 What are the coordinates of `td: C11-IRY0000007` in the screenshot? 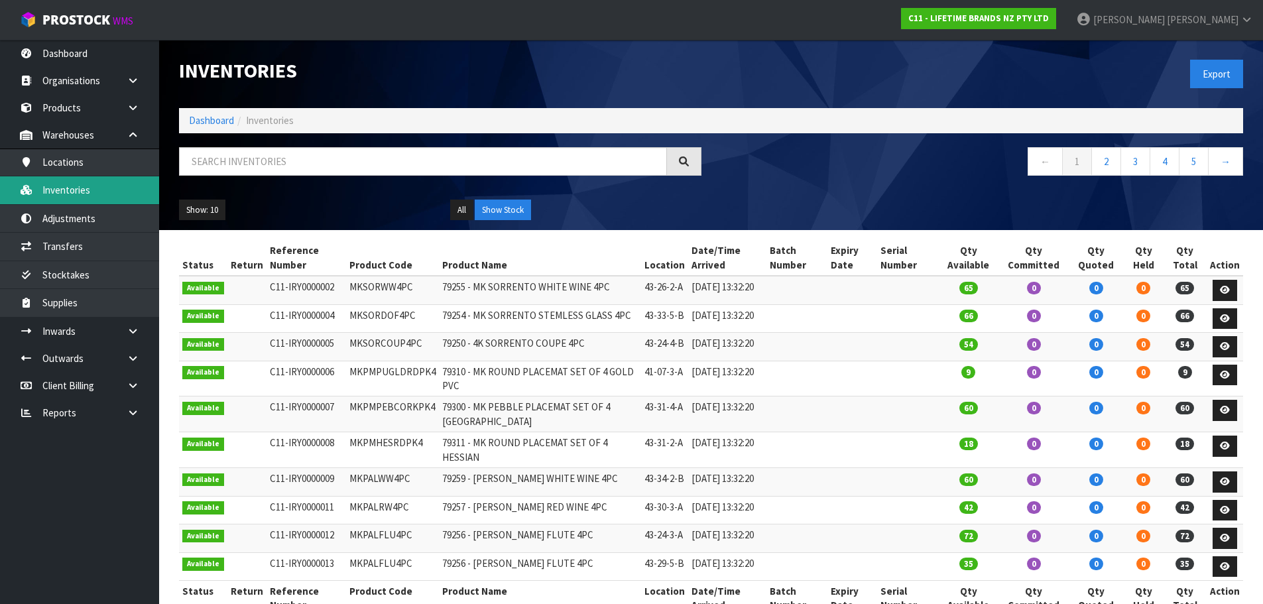 It's located at (306, 414).